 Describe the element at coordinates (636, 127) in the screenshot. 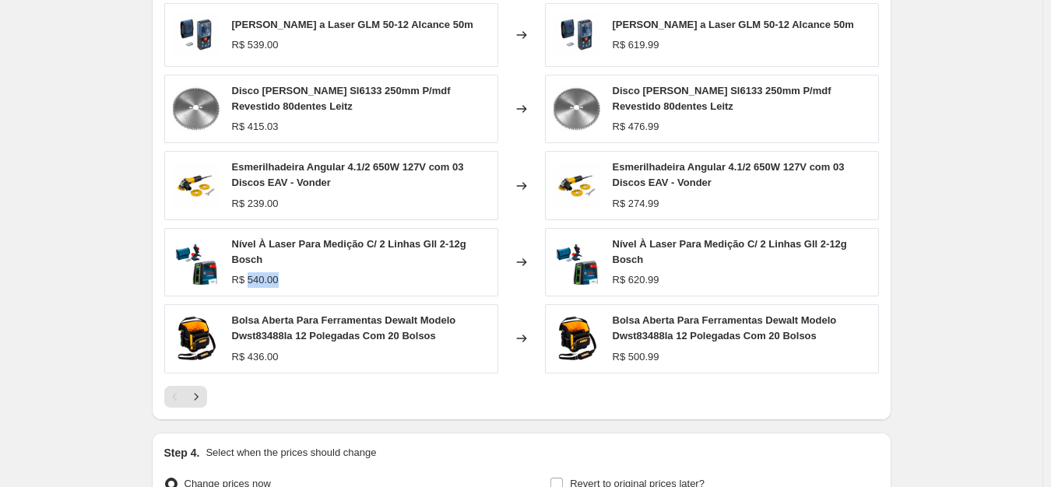

I see `div: R$ 476.99` at that location.